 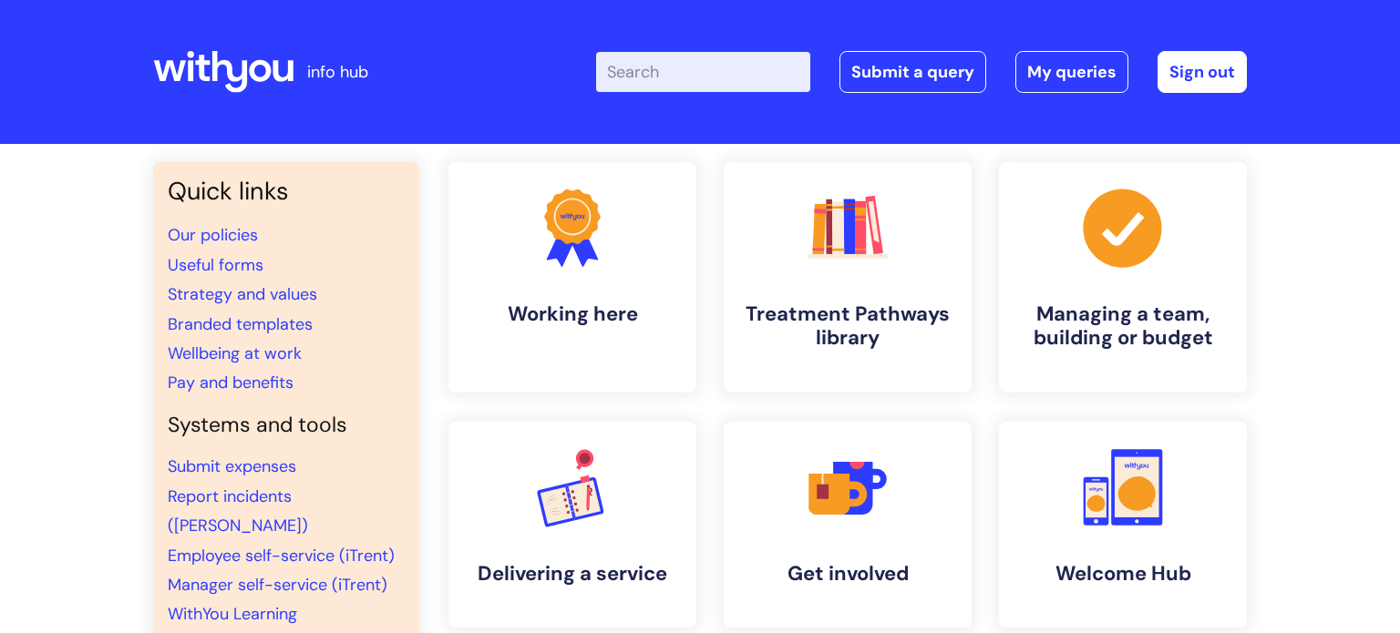 I want to click on a: Get involved, so click(x=848, y=525).